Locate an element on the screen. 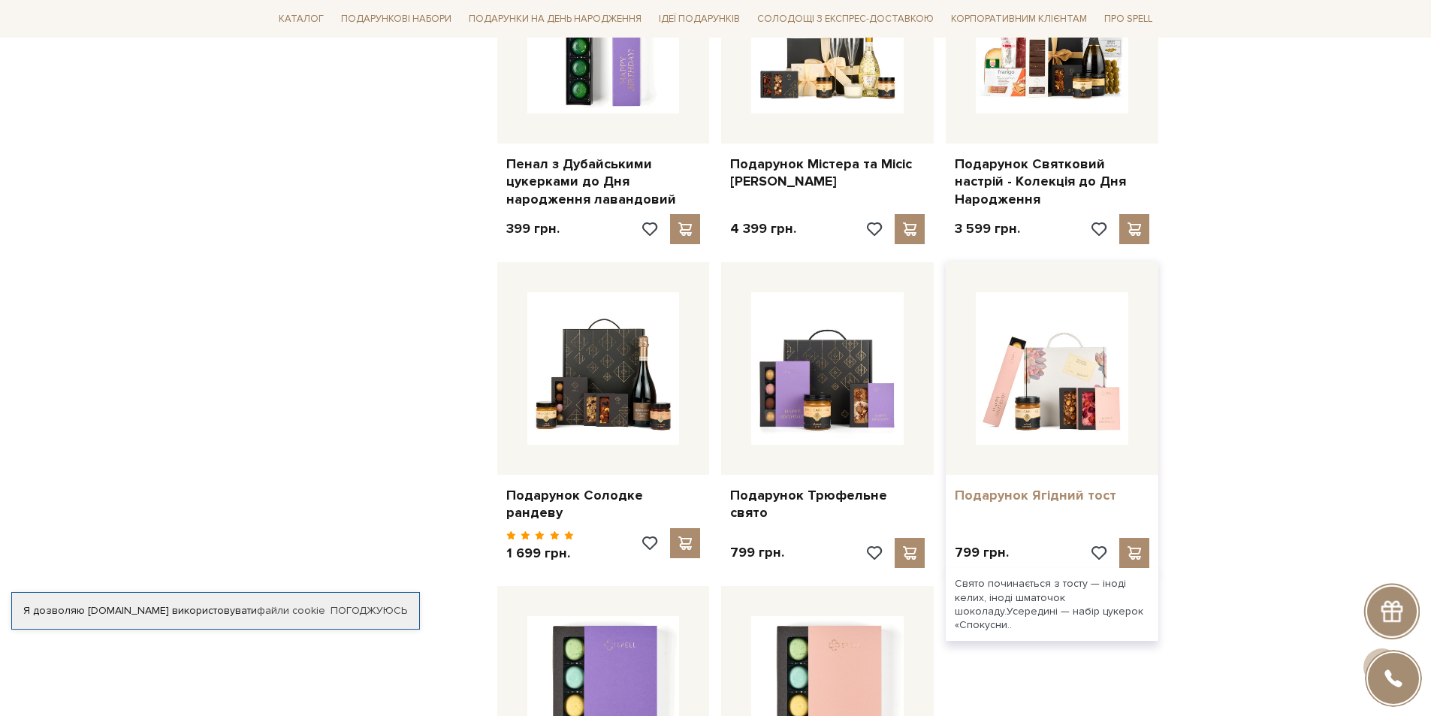 Image resolution: width=1431 pixels, height=716 pixels. span: Каталог is located at coordinates (301, 19).